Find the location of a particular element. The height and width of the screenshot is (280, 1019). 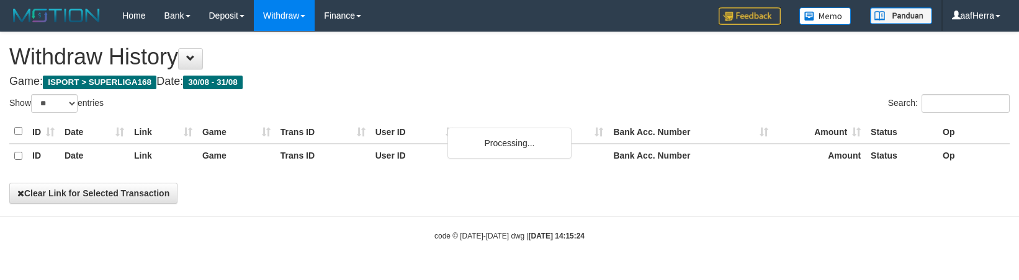

h1: Withdraw History is located at coordinates (509, 57).